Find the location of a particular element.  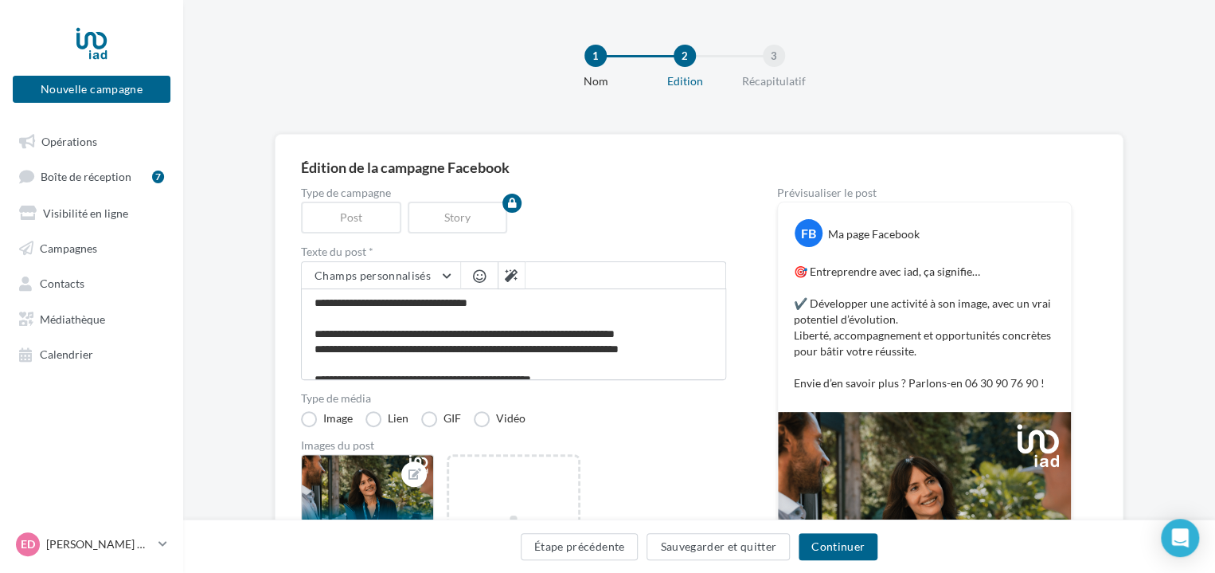

a: Calendrier is located at coordinates (92, 353).